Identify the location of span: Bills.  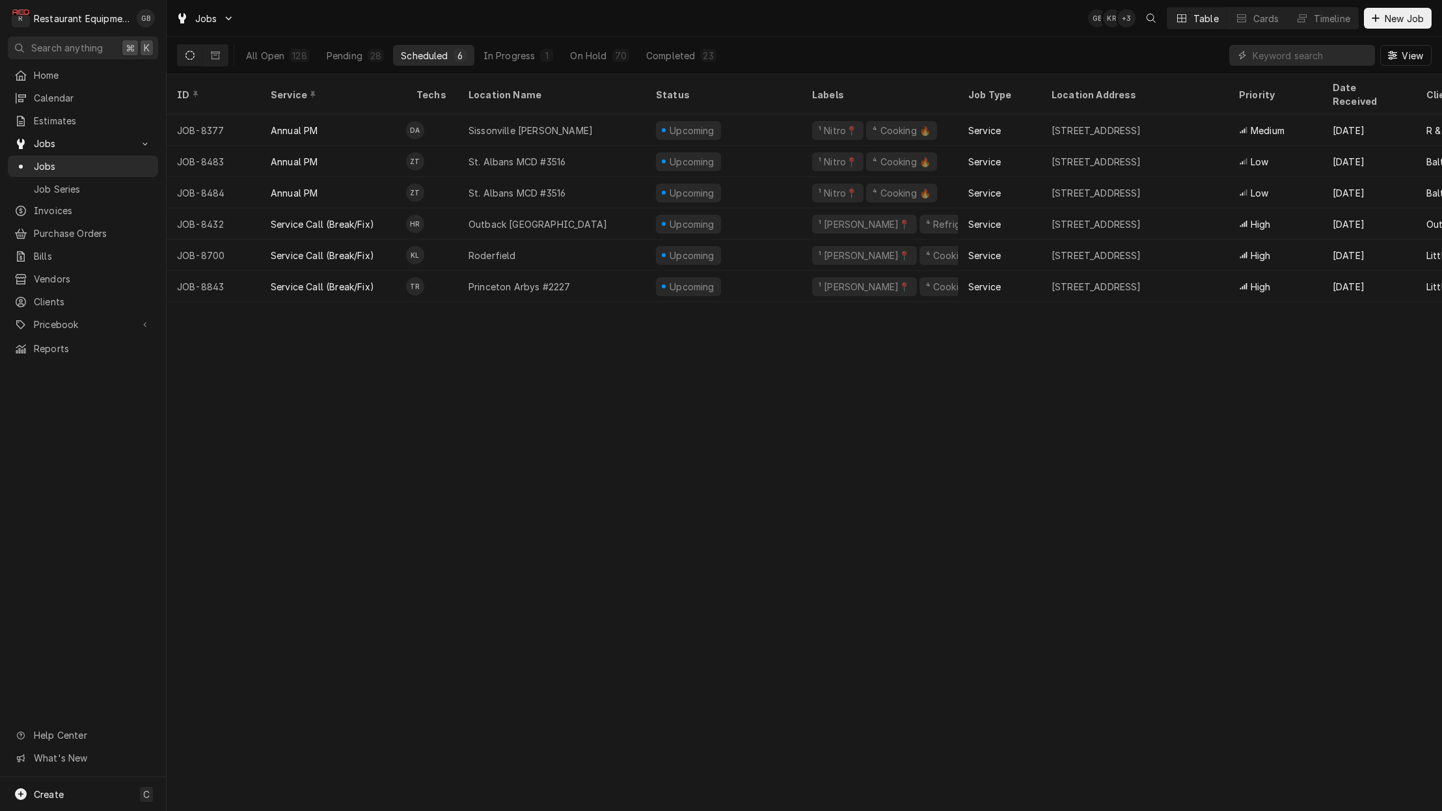
(92, 256).